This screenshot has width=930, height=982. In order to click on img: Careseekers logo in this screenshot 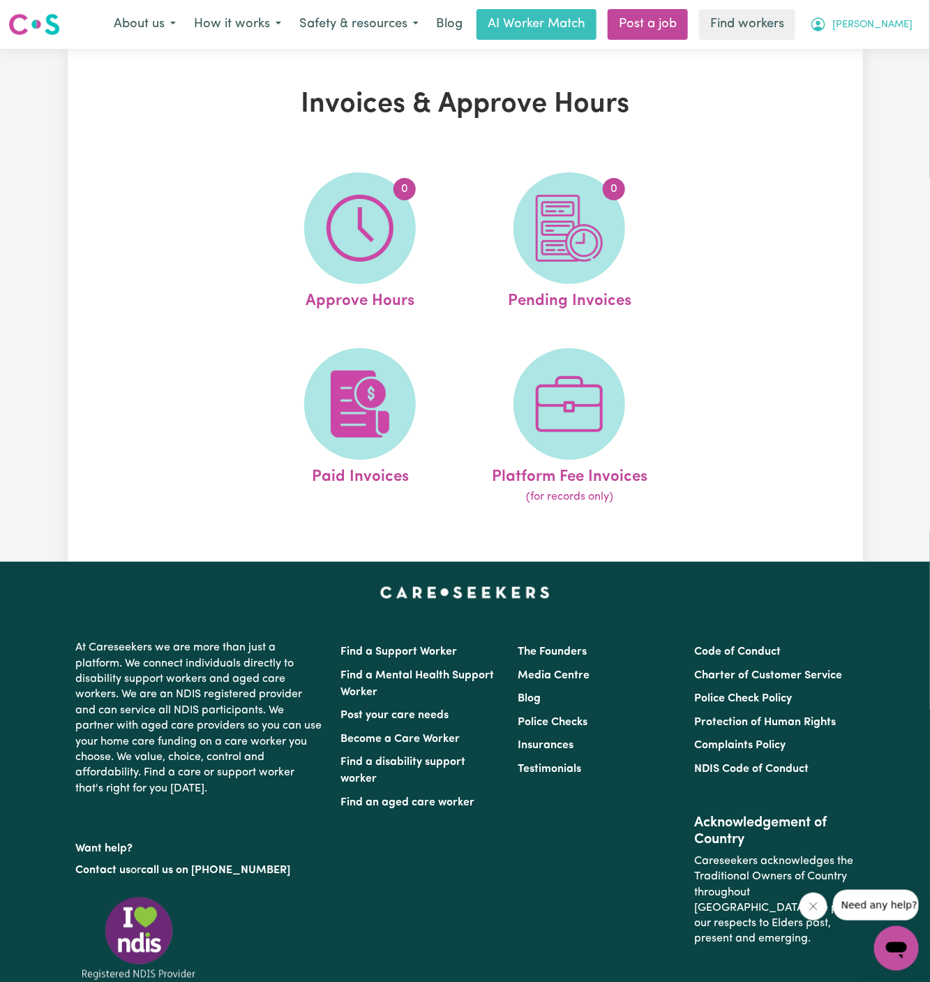, I will do `click(34, 24)`.